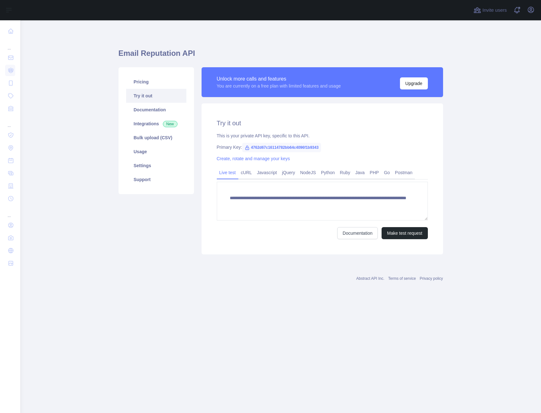 The image size is (541, 413). Describe the element at coordinates (267, 172) in the screenshot. I see `a: Javascript` at that location.